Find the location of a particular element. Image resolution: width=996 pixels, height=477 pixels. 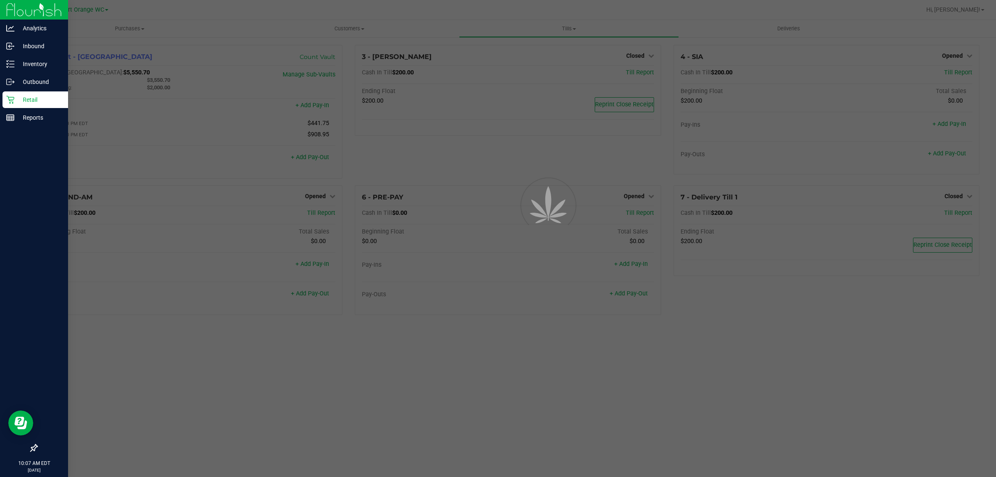

p: Retail is located at coordinates (39, 100).